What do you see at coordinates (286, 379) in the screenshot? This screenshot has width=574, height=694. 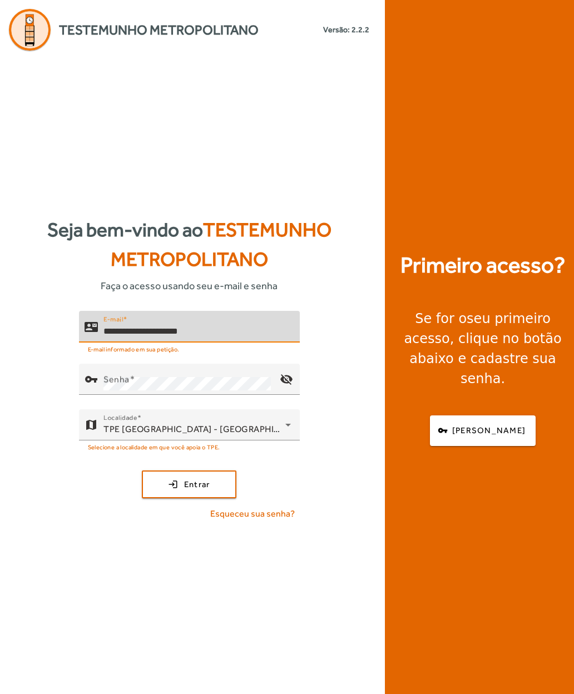 I see `mat-icon: visibility_off` at bounding box center [286, 379].